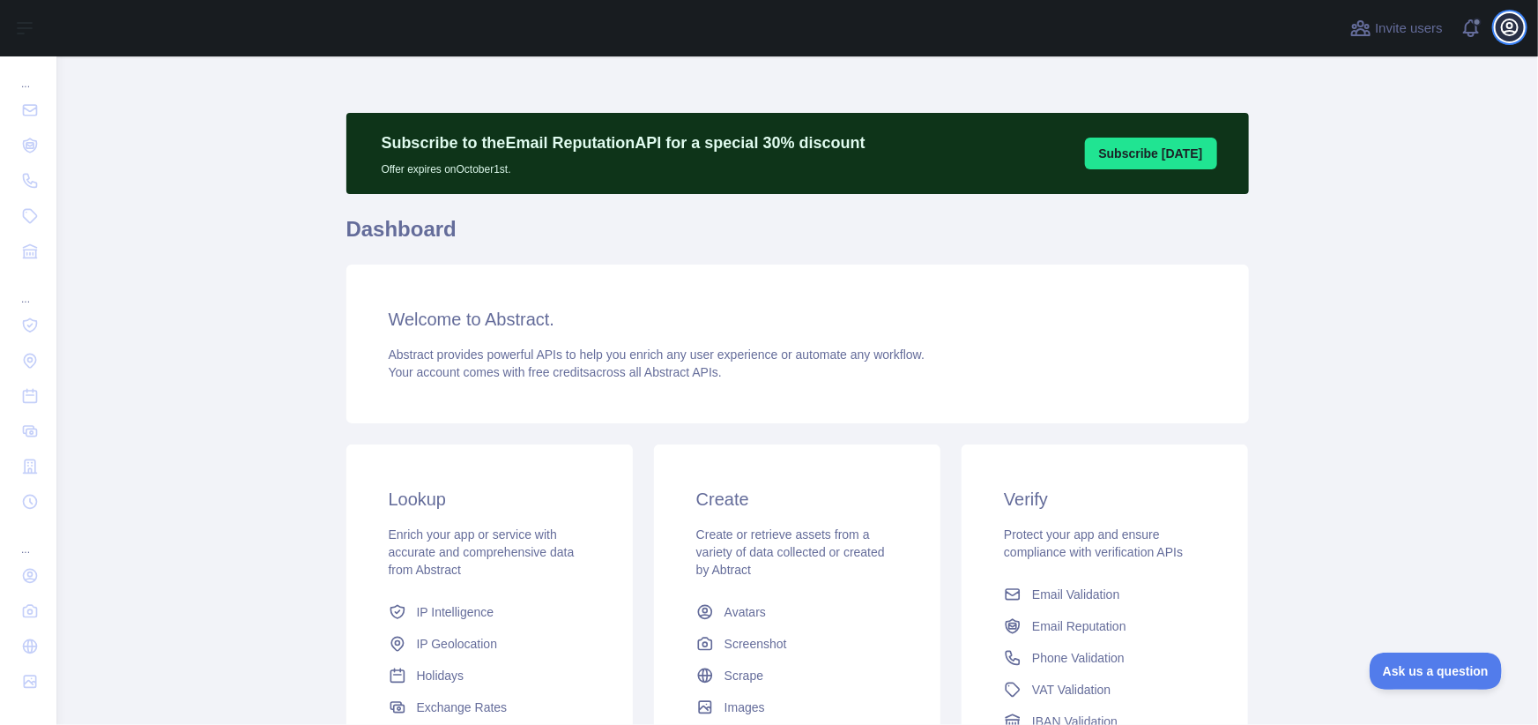 The width and height of the screenshot is (1538, 725). I want to click on span: VAT Validation, so click(1071, 689).